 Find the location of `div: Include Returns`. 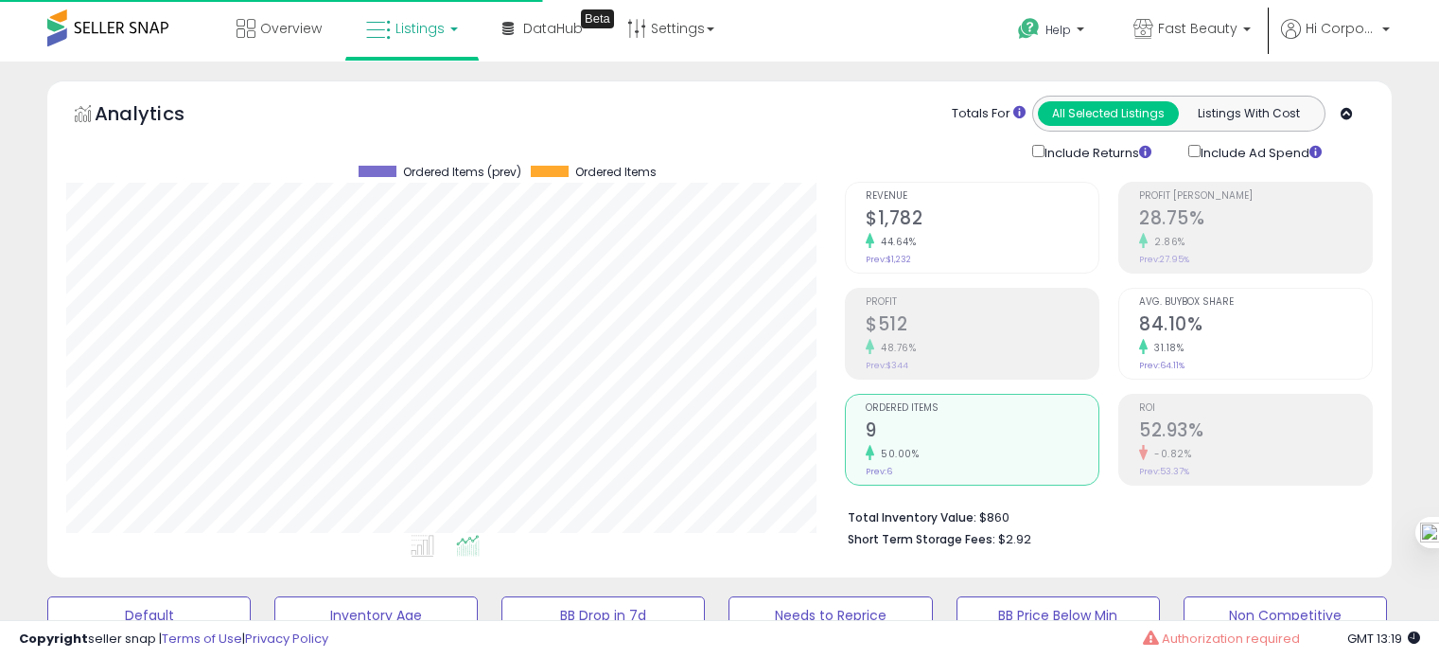

div: Include Returns is located at coordinates (1096, 151).